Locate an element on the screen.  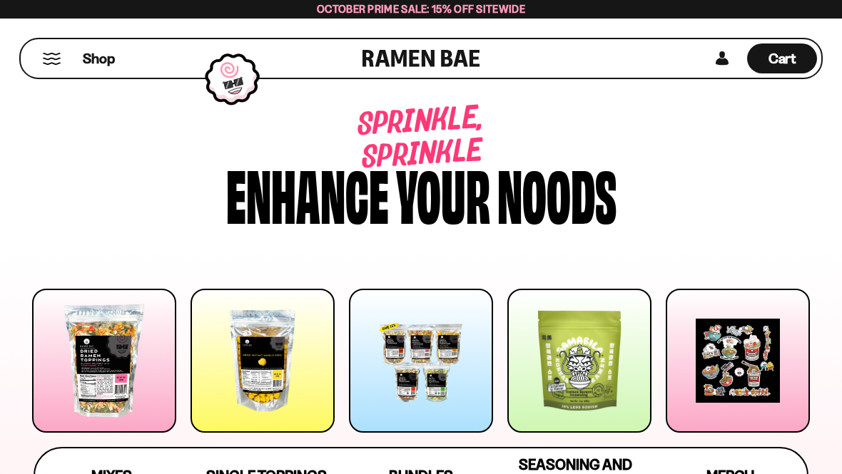
span: Cart is located at coordinates (782, 58).